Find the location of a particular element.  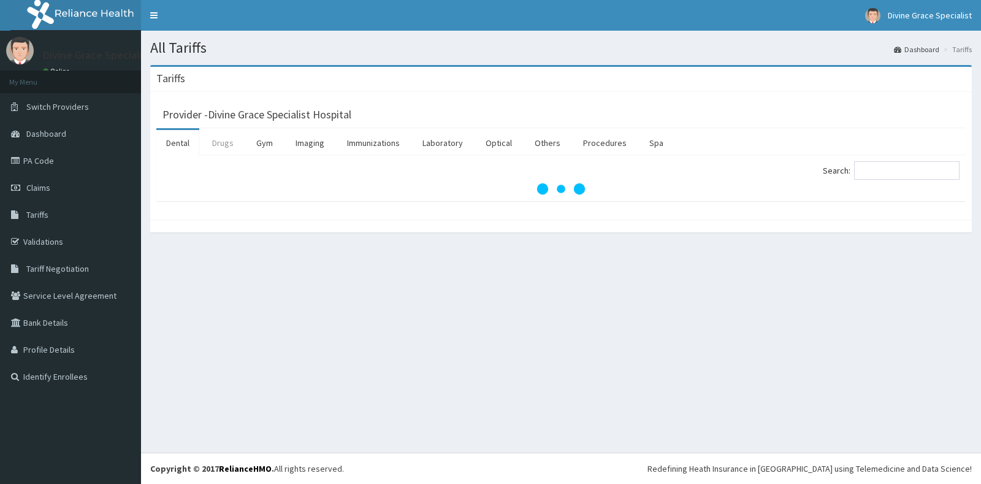

label: Search: is located at coordinates (891, 170).